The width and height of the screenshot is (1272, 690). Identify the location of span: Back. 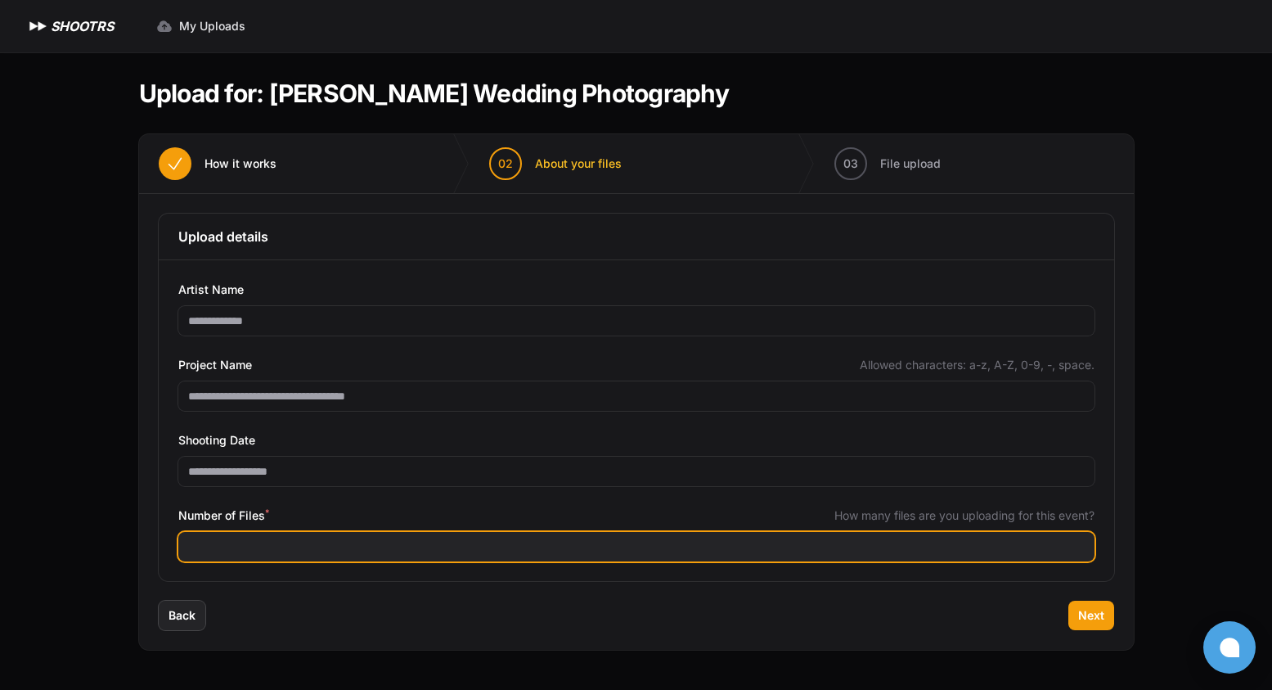
(182, 615).